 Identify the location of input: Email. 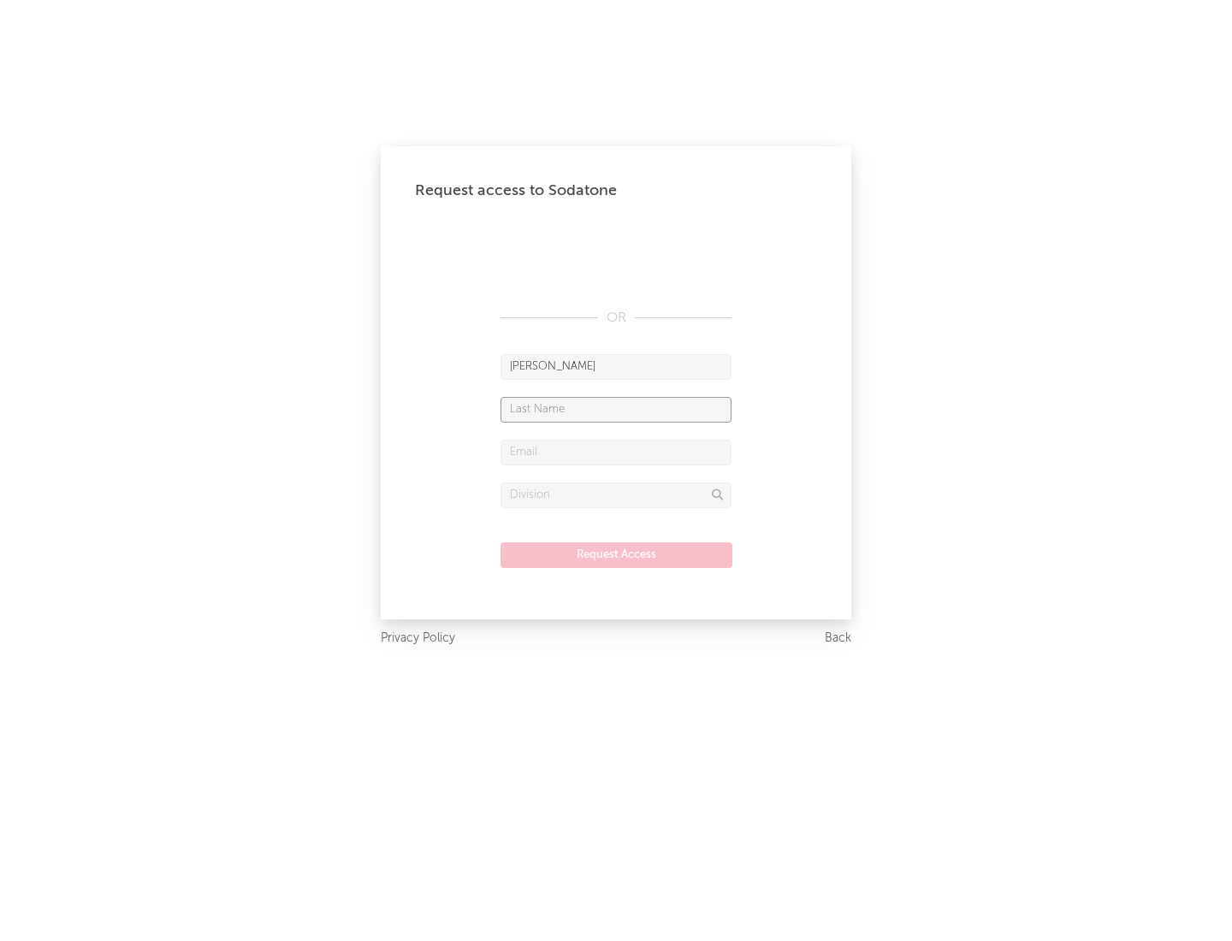
(616, 453).